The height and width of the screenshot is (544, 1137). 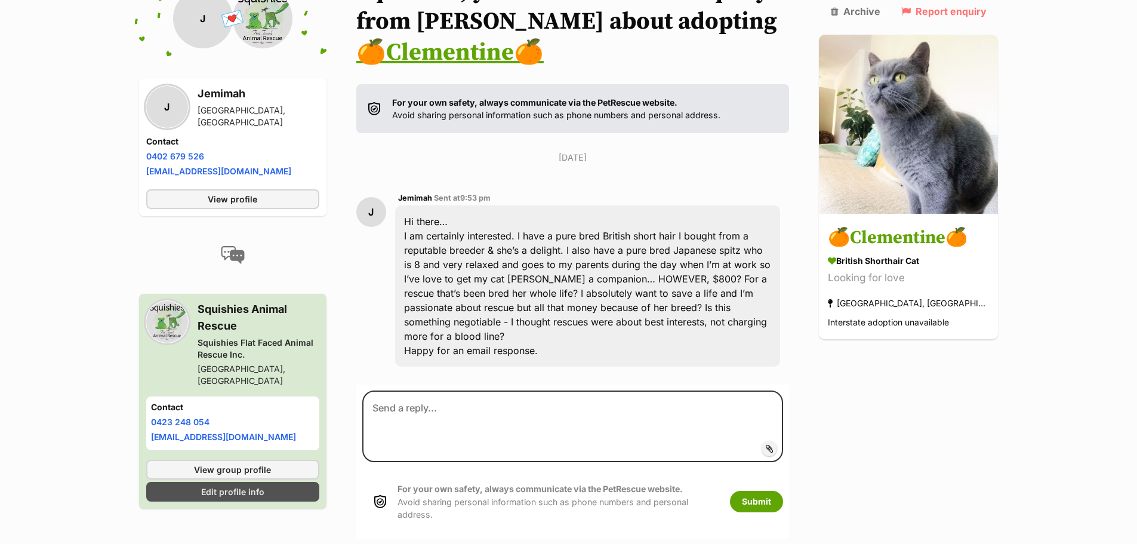 What do you see at coordinates (258, 349) in the screenshot?
I see `div: Squishies Flat Faced Animal Rescue Inc.` at bounding box center [258, 349].